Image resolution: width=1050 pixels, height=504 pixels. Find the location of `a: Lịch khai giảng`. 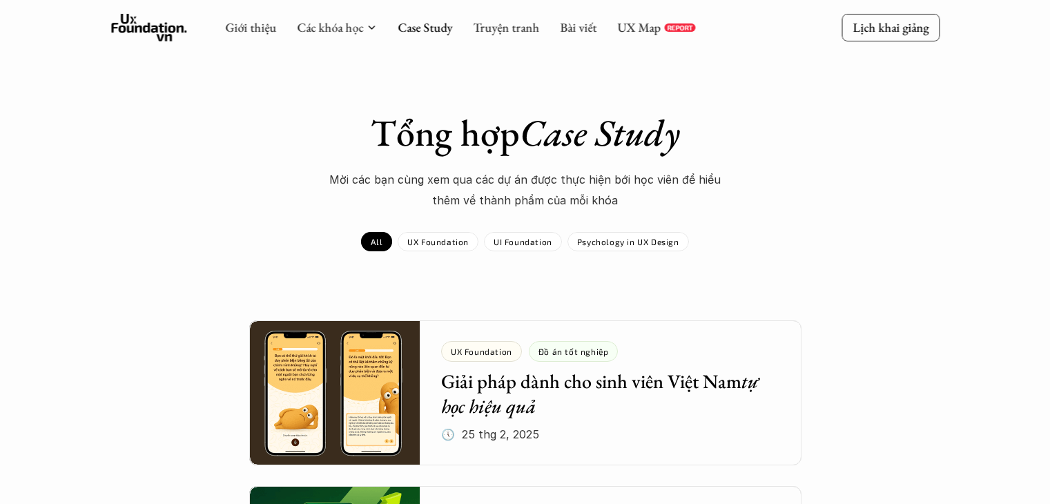

a: Lịch khai giảng is located at coordinates (890, 27).